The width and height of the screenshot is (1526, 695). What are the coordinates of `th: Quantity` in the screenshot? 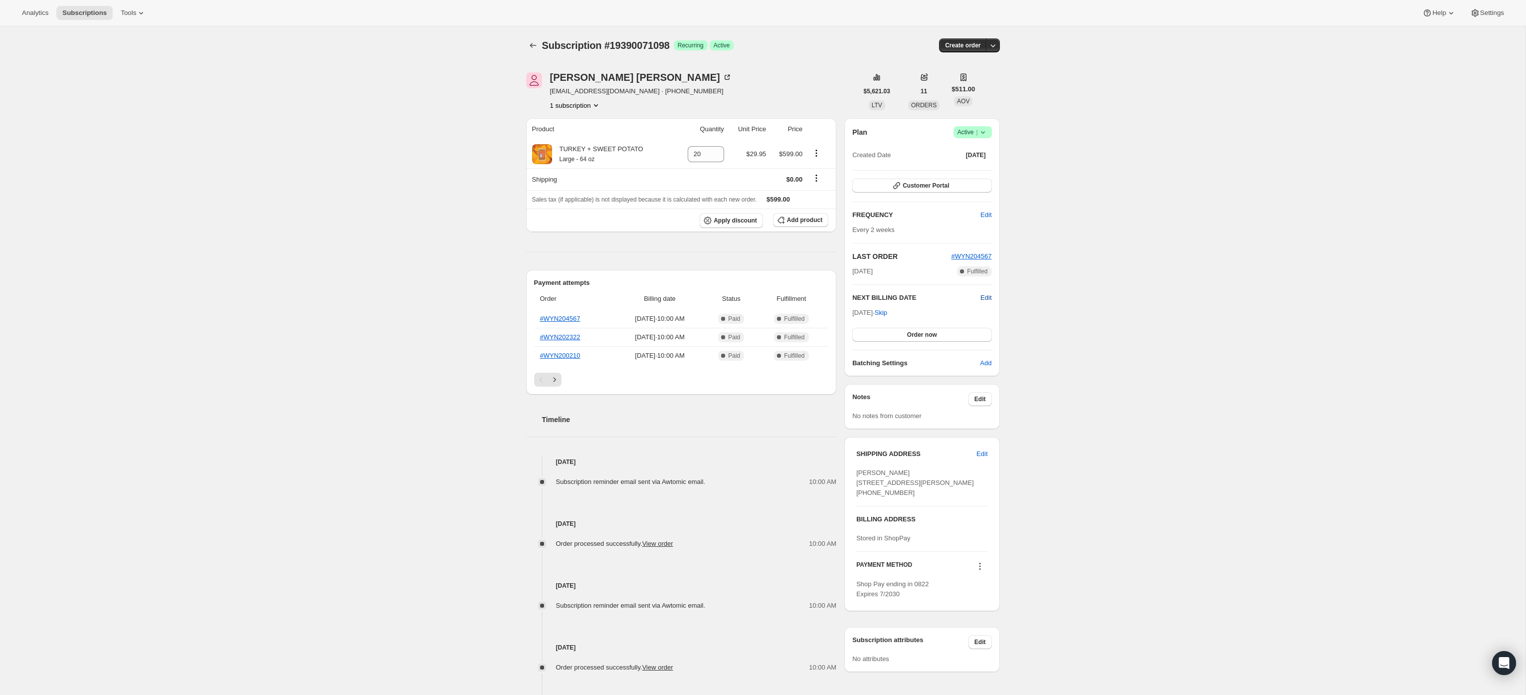 It's located at (701, 129).